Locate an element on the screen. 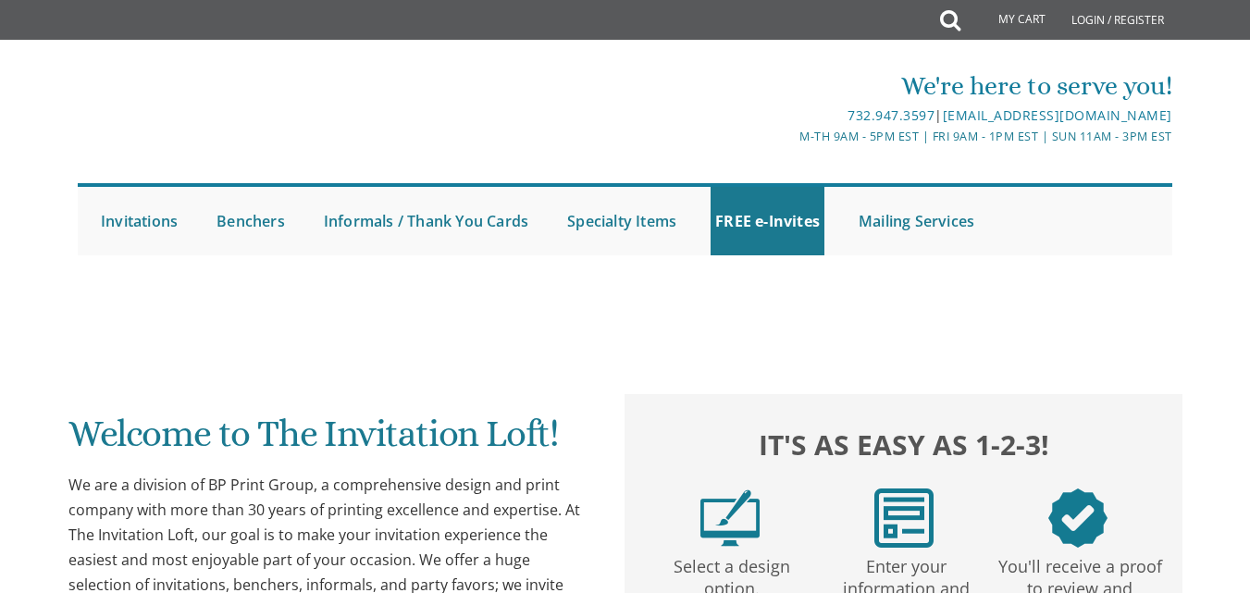 The height and width of the screenshot is (593, 1250). a: Invitations is located at coordinates (139, 221).